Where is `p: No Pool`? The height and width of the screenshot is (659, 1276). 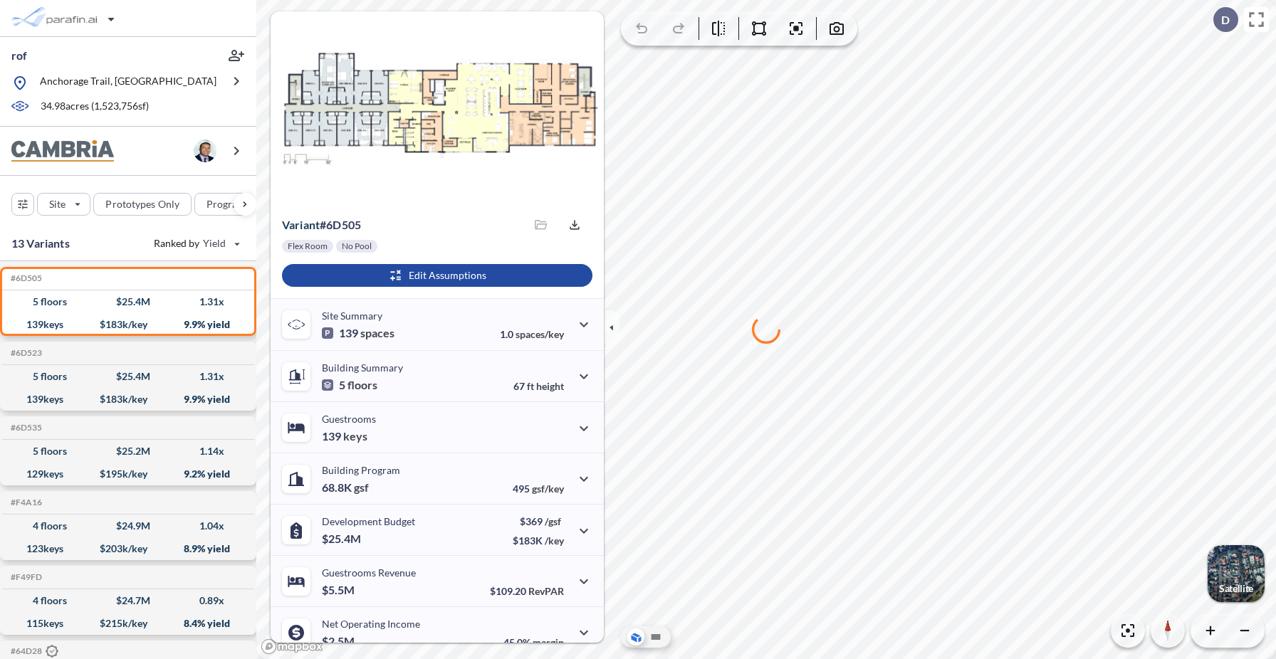
p: No Pool is located at coordinates (357, 246).